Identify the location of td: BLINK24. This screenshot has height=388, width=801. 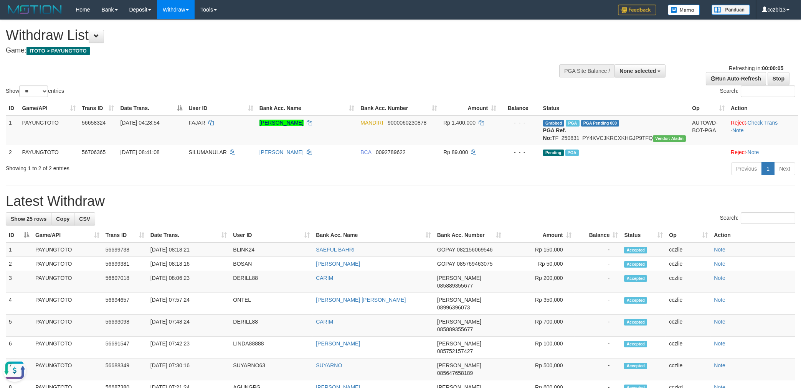
(271, 250).